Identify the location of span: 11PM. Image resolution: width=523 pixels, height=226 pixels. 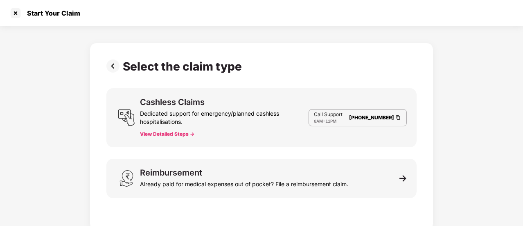
(331, 121).